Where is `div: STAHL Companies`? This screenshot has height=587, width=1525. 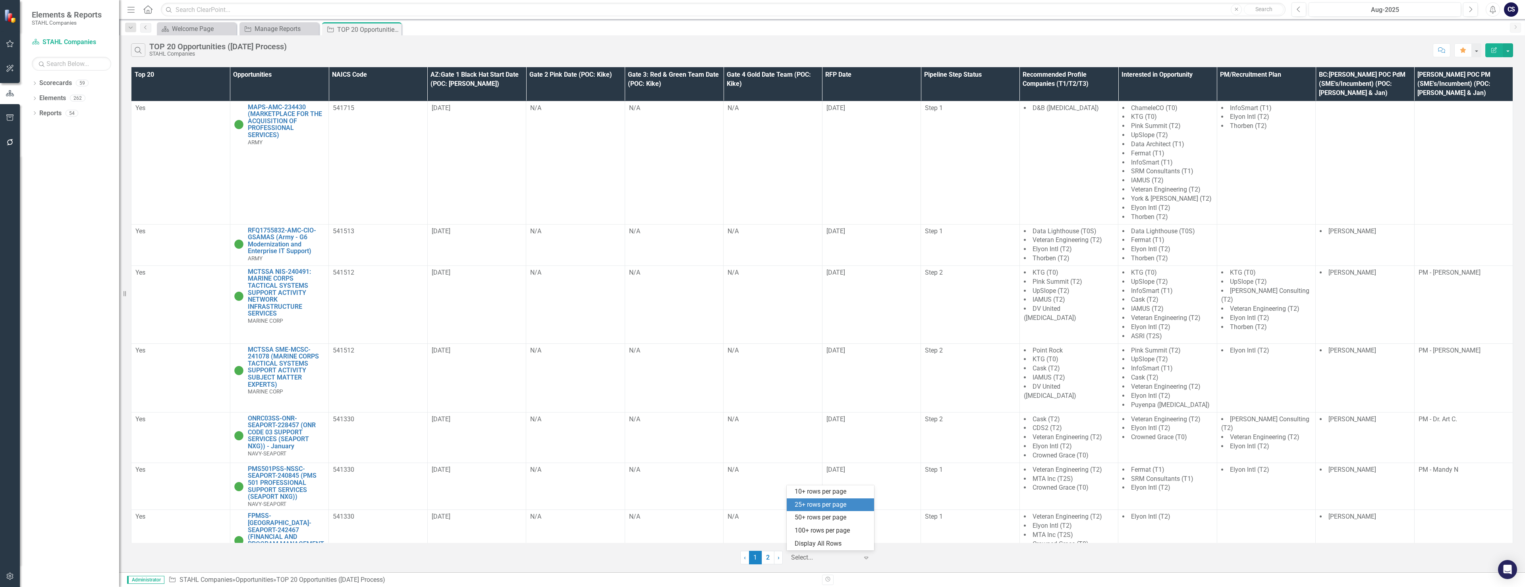 div: STAHL Companies is located at coordinates (218, 54).